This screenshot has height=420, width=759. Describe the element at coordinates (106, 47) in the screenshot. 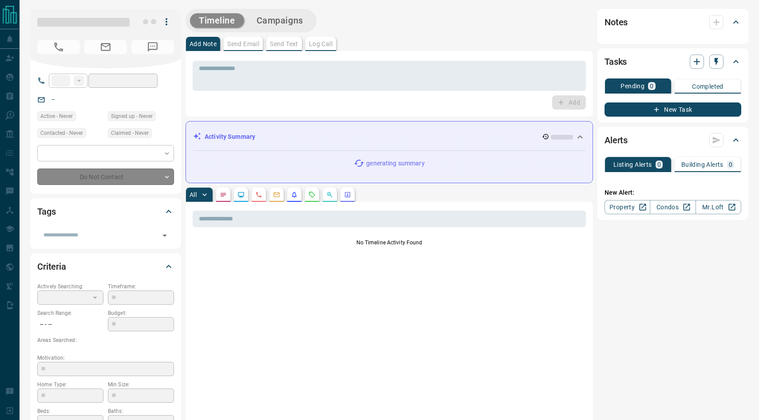

I see `span: No Email` at that location.